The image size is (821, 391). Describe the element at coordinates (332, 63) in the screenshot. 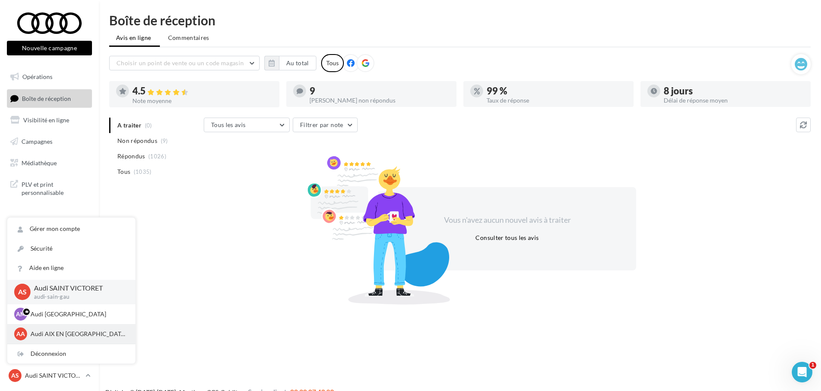

I see `div: Tous` at that location.